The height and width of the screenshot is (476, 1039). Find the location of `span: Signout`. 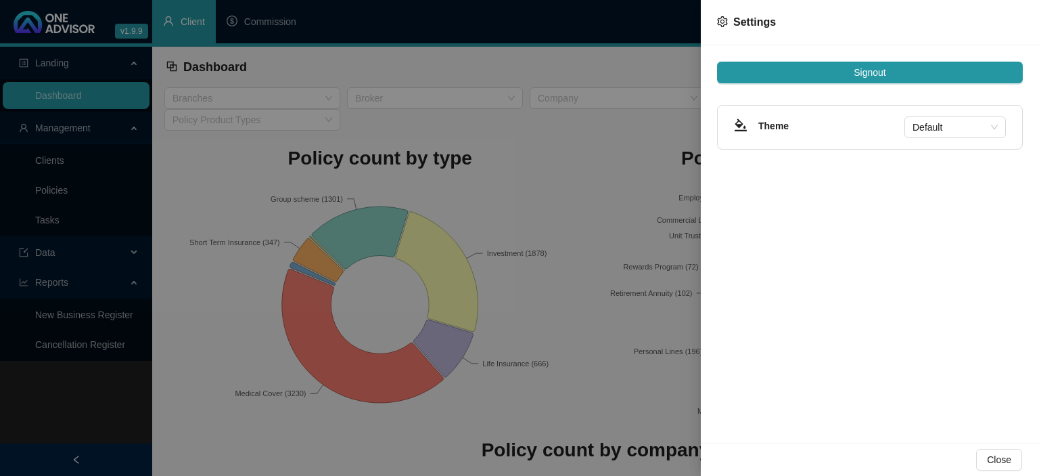

span: Signout is located at coordinates (869, 72).